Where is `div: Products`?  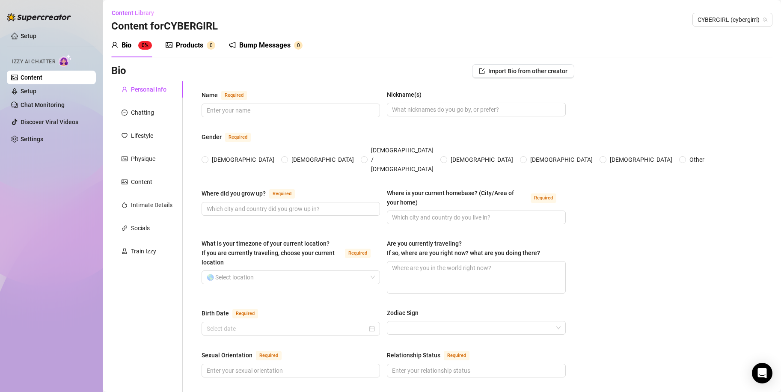 div: Products is located at coordinates (190, 45).